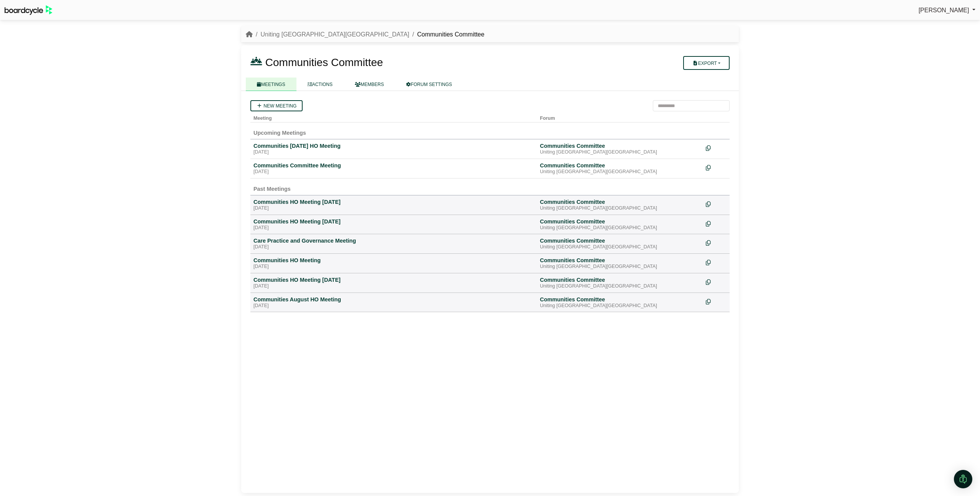  Describe the element at coordinates (277, 106) in the screenshot. I see `a: New meeting` at that location.